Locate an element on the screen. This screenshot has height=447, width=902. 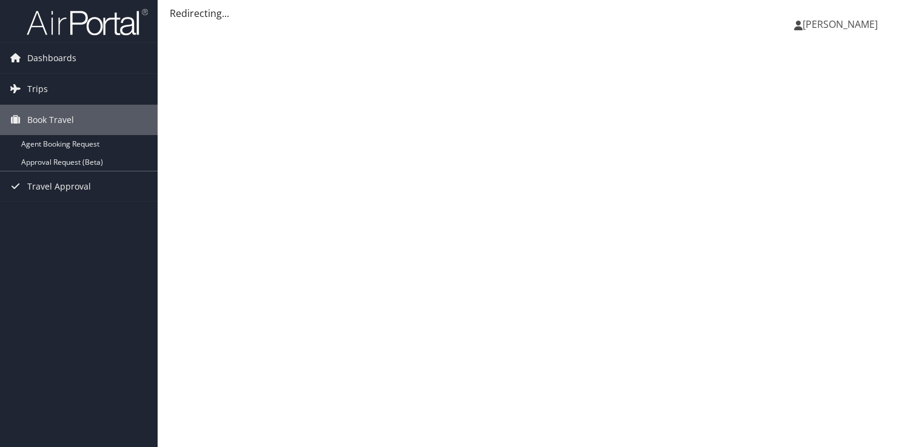
span: Travel Approval is located at coordinates (59, 187).